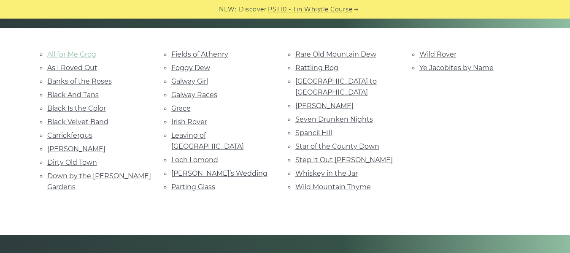 This screenshot has width=570, height=253. What do you see at coordinates (317, 67) in the screenshot?
I see `a: Rattling Bog` at bounding box center [317, 67].